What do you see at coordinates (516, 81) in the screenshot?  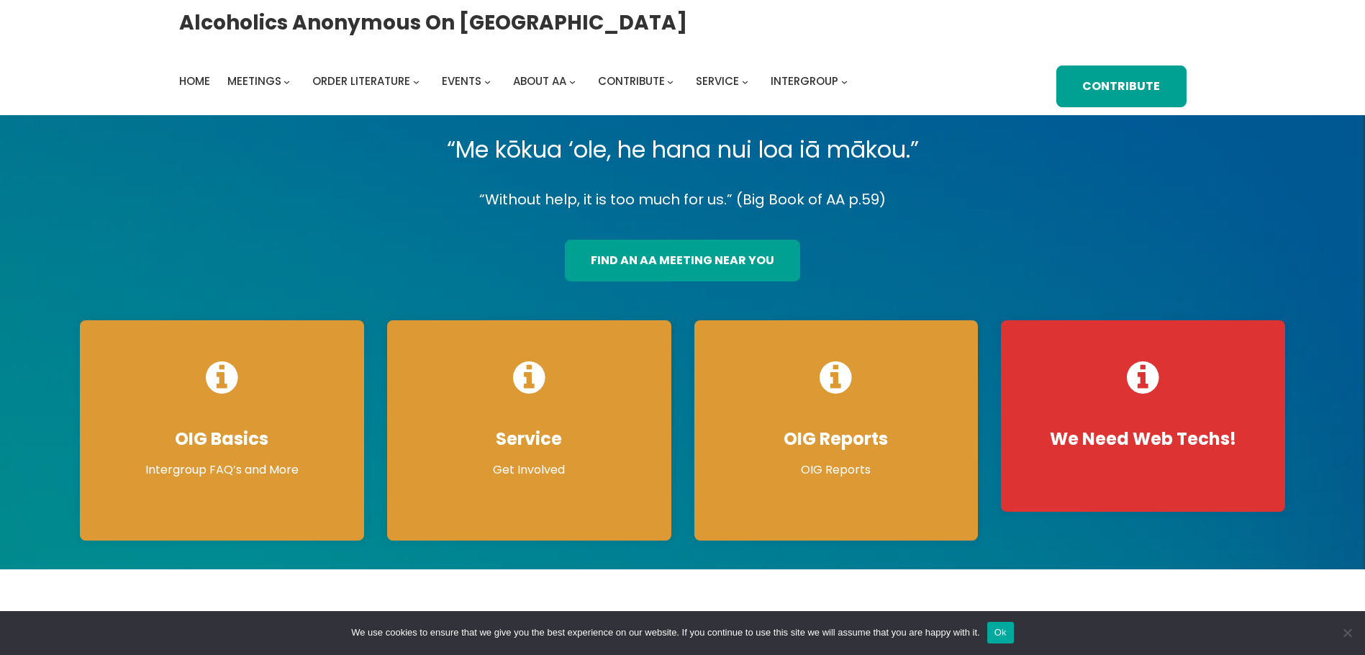 I see `nav: Intergroup` at bounding box center [516, 81].